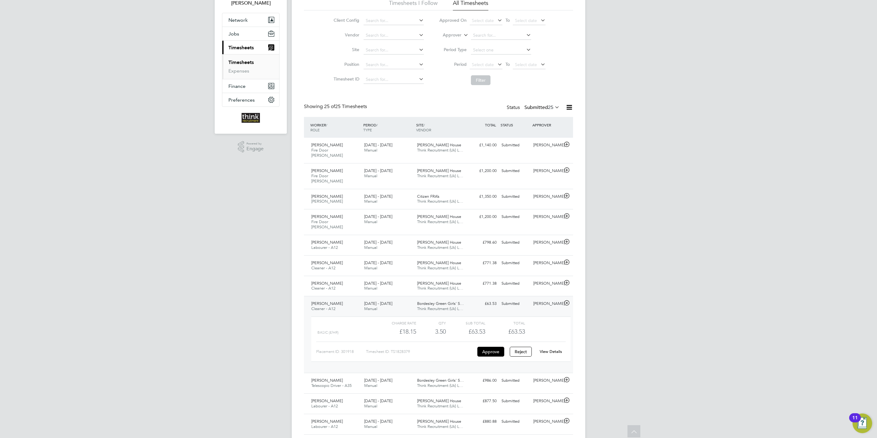  What do you see at coordinates (453, 64) in the screenshot?
I see `label: Period` at bounding box center [453, 64].